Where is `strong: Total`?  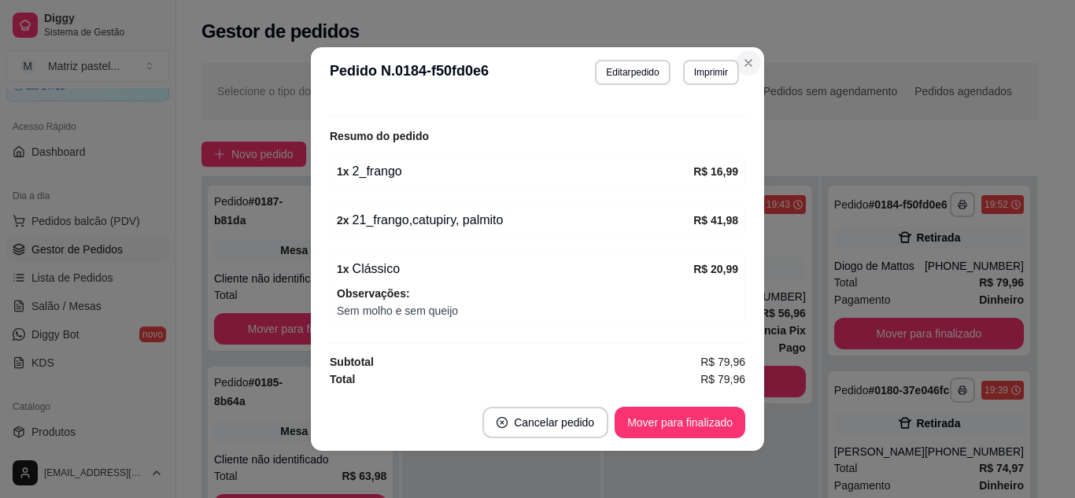 strong: Total is located at coordinates (342, 379).